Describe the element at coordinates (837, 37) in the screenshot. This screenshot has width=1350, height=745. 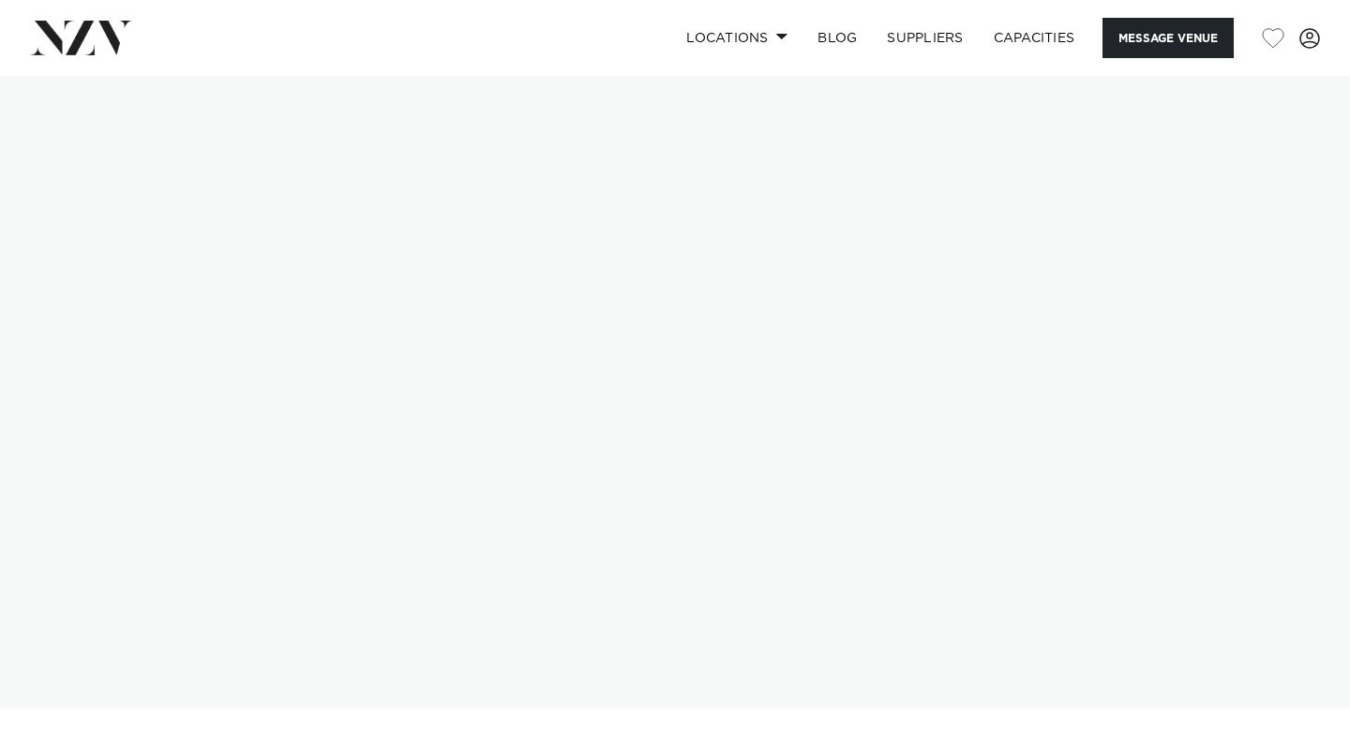
I see `a: BLOG` at that location.